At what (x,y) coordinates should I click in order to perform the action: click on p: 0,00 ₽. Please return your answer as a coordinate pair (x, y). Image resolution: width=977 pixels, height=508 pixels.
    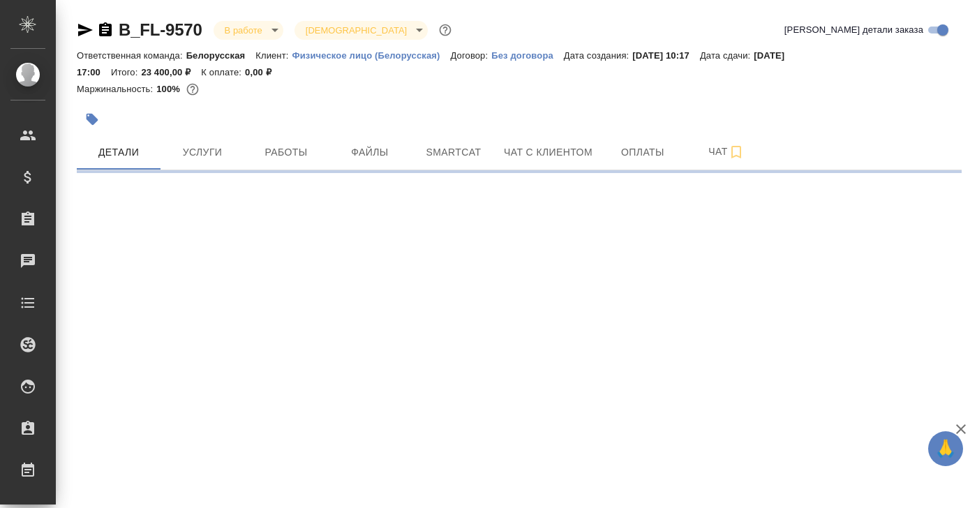
    Looking at the image, I should click on (263, 72).